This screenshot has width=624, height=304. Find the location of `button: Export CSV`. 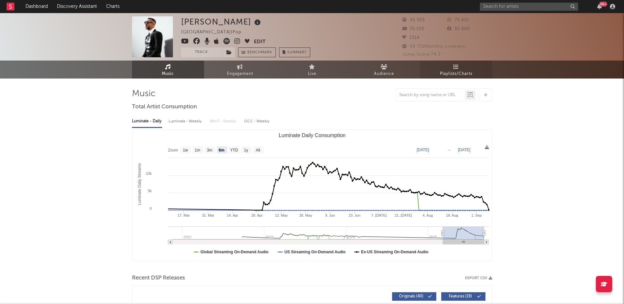

button: Export CSV is located at coordinates (478, 278).